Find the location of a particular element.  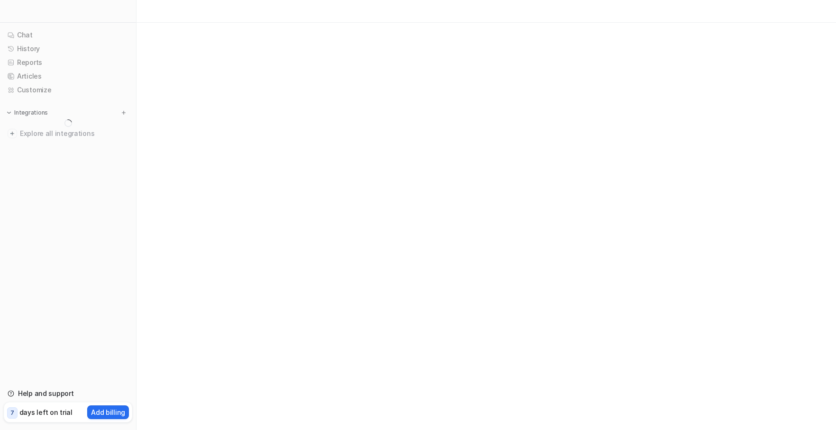

a: Articles is located at coordinates (68, 76).